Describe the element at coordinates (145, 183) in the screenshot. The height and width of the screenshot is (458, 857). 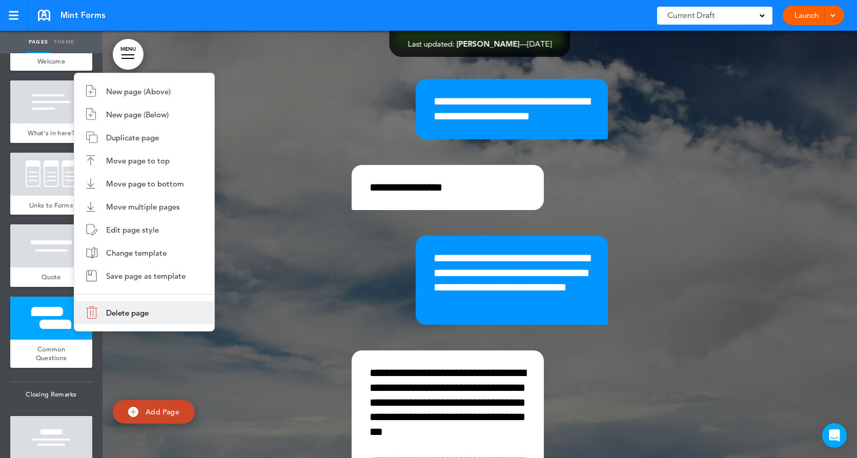
I see `span: Move page to bottom` at that location.